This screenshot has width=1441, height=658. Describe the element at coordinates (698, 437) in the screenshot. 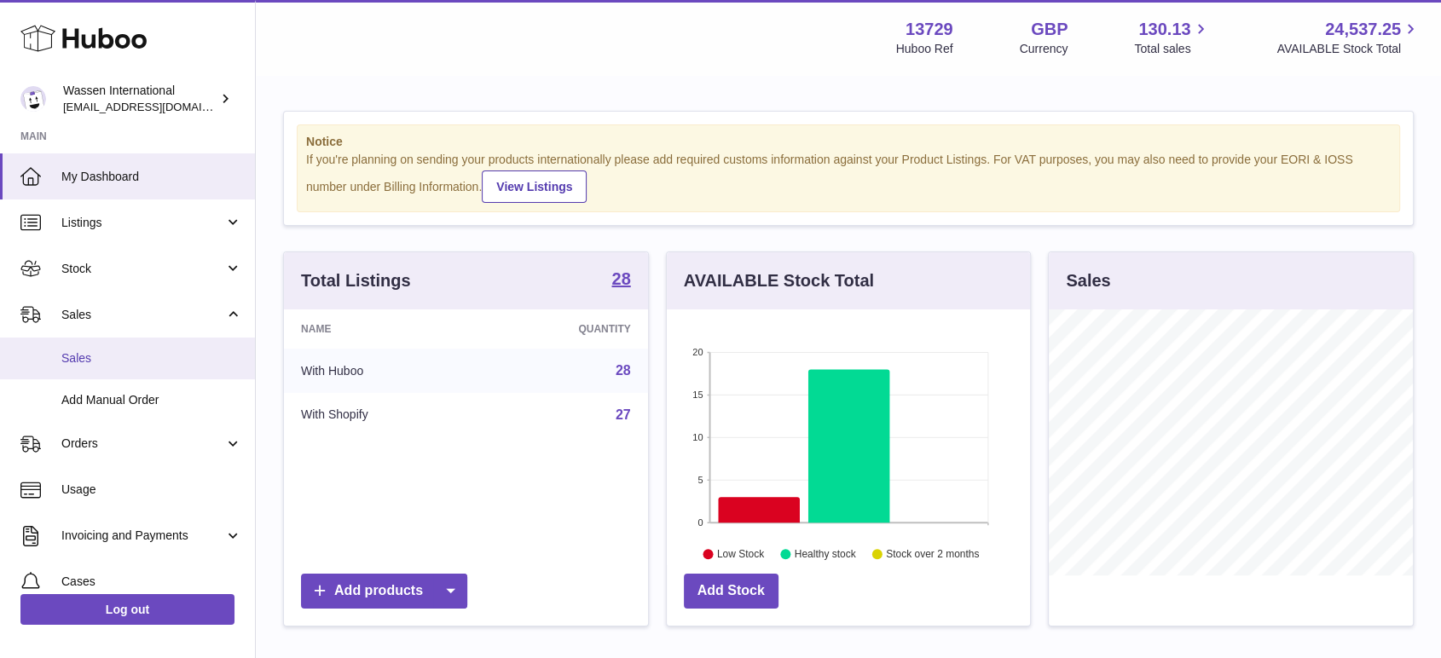

I see `text: 10` at that location.